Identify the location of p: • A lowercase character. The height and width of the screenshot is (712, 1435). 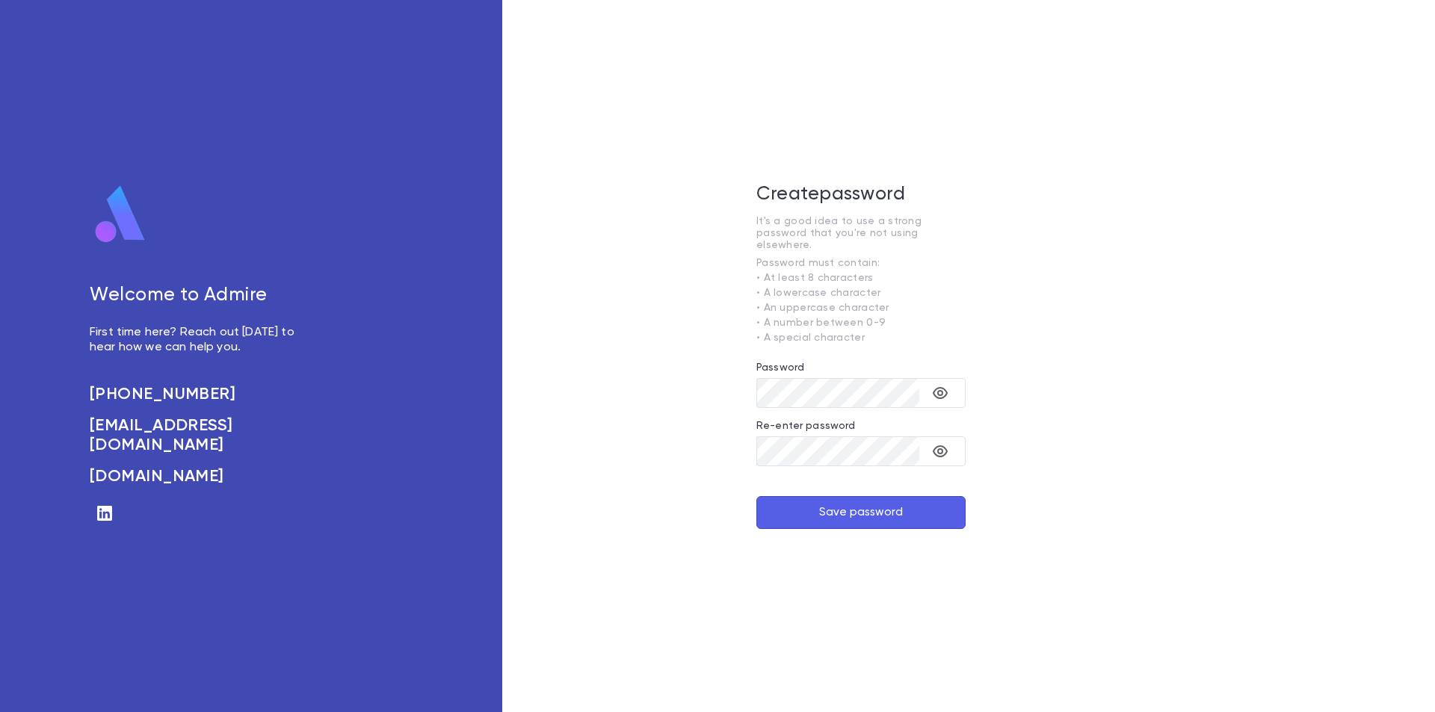
(861, 293).